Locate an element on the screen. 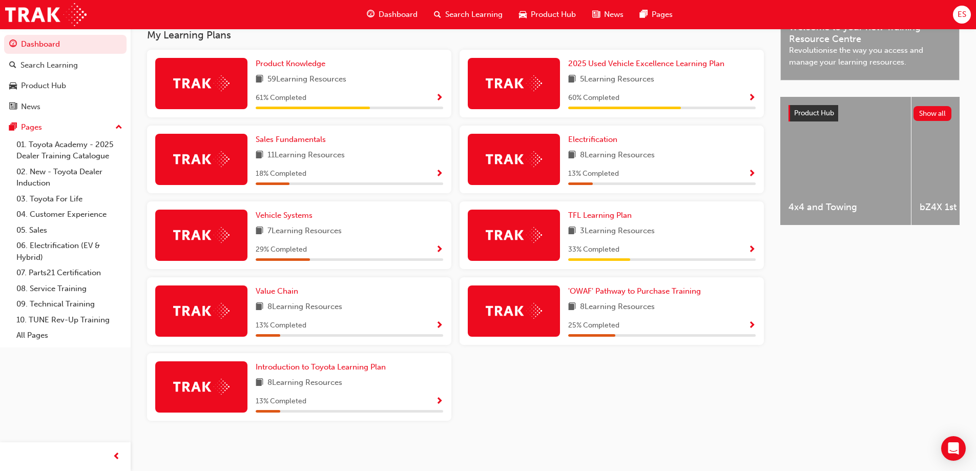 The height and width of the screenshot is (471, 976). a: 2025 Used Vehicle Excellence Learning Plan is located at coordinates (648, 64).